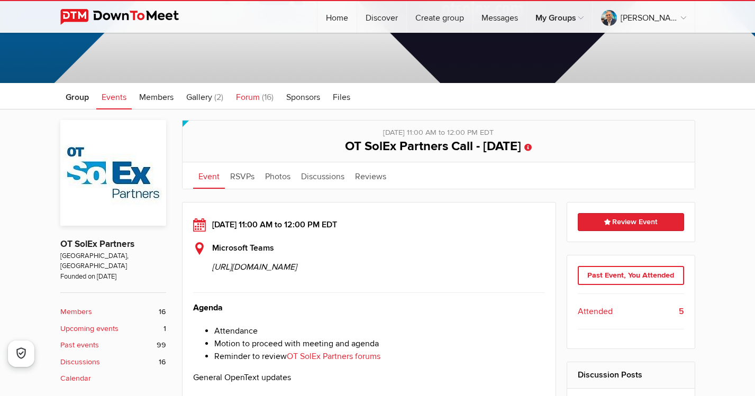 This screenshot has height=396, width=755. I want to click on li: Motion to proceed with meeting and agenda, so click(380, 344).